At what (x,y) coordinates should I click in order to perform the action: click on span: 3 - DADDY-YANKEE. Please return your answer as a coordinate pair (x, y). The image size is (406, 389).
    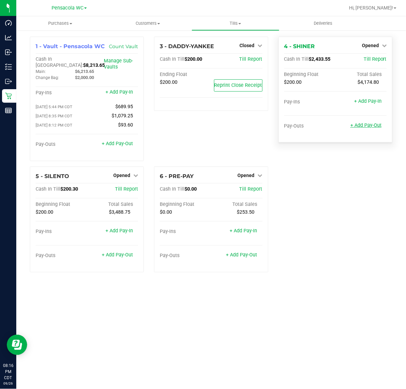
    Looking at the image, I should click on (187, 46).